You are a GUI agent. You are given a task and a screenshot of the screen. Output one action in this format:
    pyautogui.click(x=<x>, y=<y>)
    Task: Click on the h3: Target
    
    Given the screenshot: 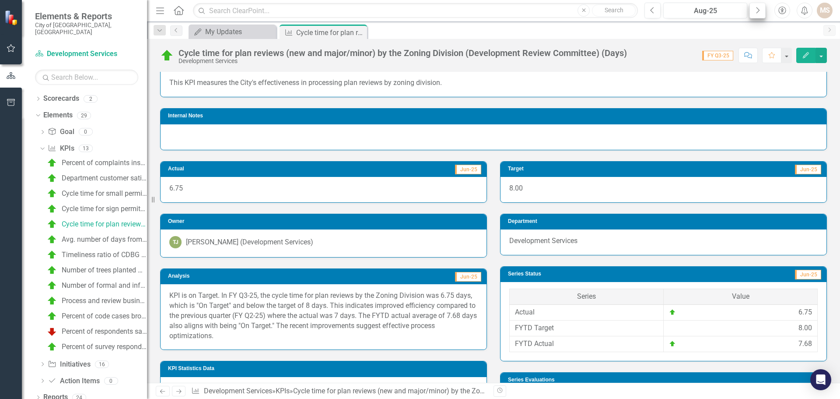 What is the action you would take?
    pyautogui.click(x=565, y=168)
    